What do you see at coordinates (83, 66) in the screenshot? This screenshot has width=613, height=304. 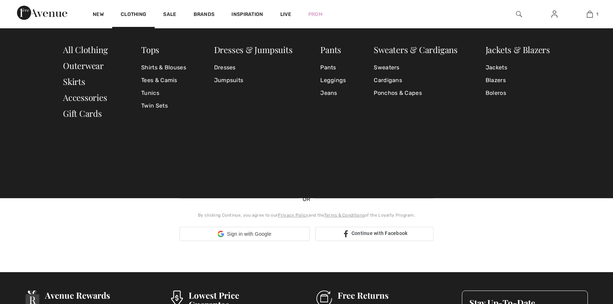 I see `a: Outerwear` at bounding box center [83, 66].